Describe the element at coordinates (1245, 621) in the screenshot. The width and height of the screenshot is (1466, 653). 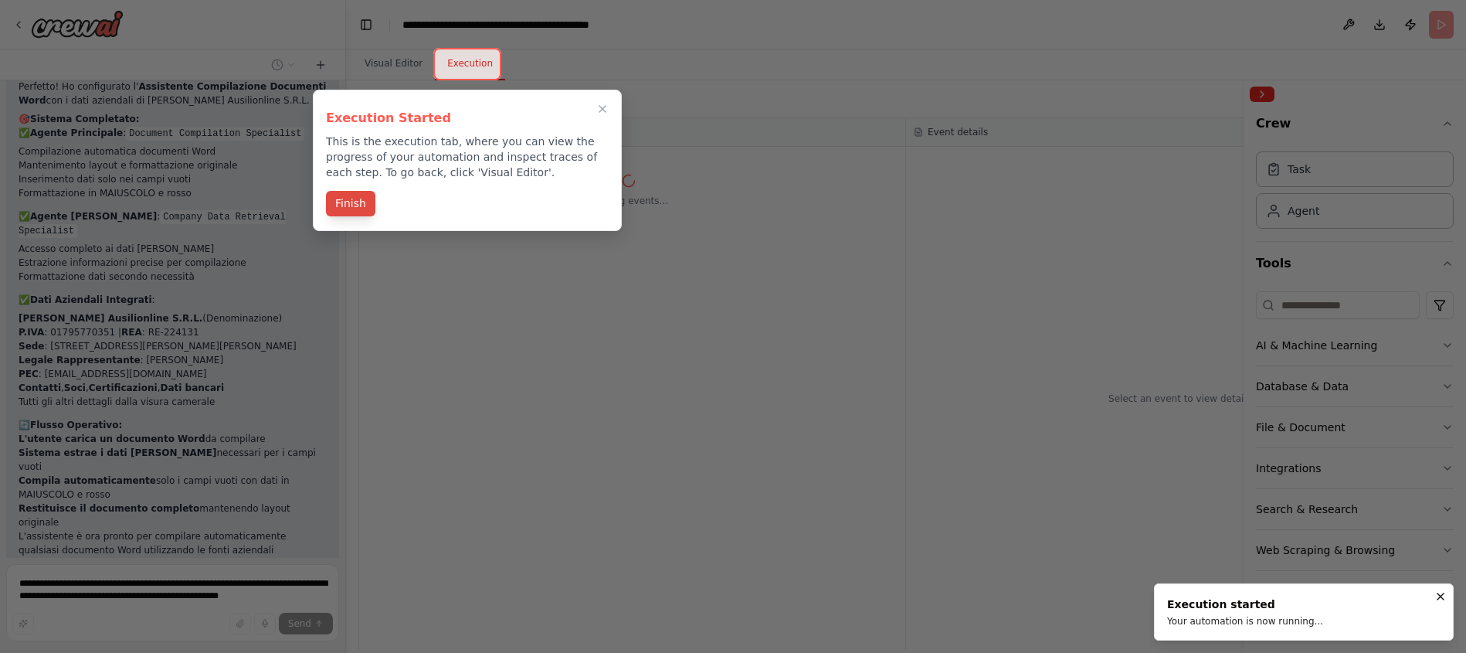
I see `div: Your automation is now running...` at that location.